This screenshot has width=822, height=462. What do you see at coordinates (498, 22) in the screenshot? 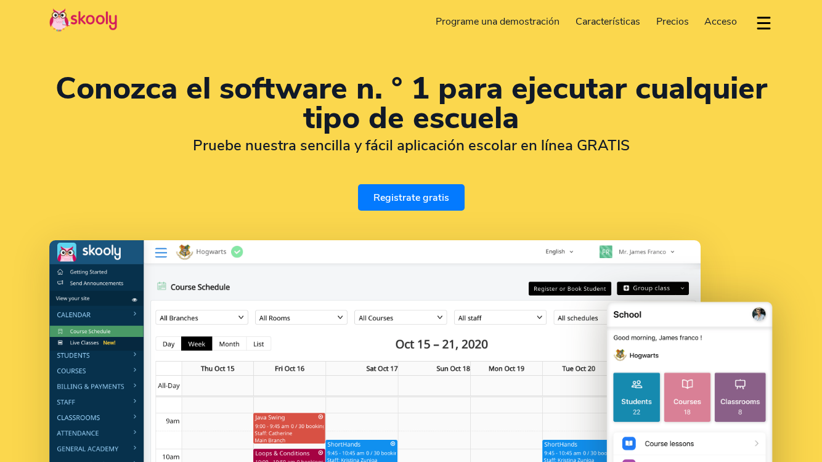
I see `a: Programe una demostración` at bounding box center [498, 22].